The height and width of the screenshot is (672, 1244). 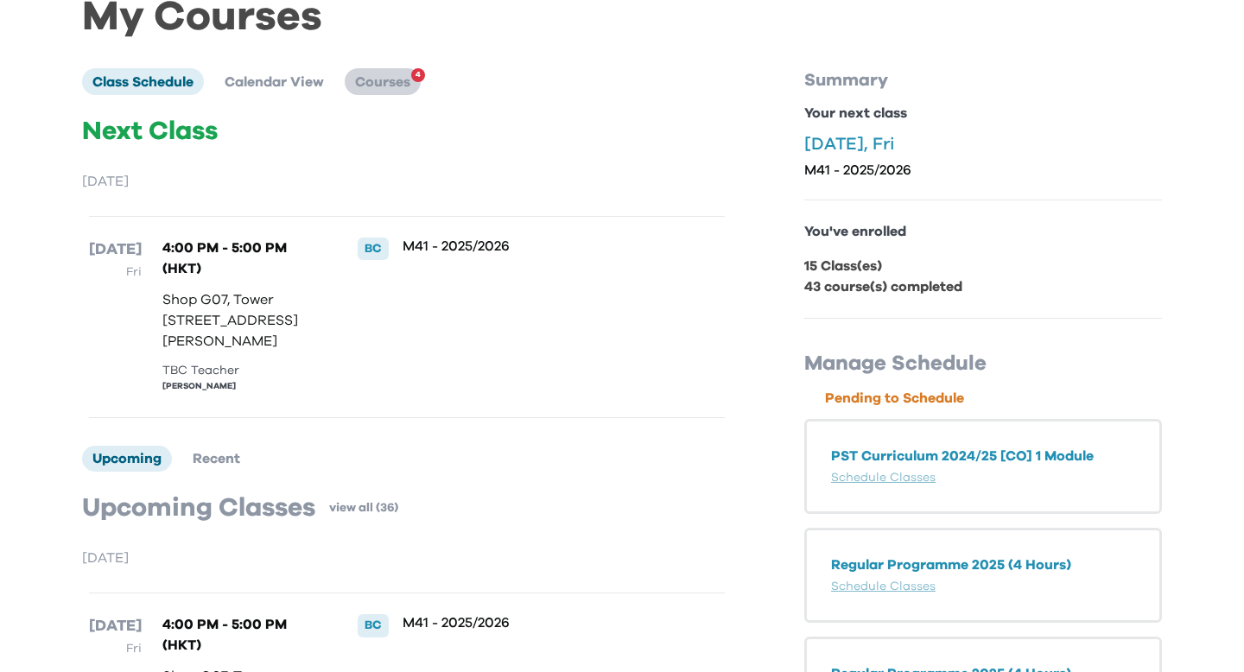 What do you see at coordinates (983, 80) in the screenshot?
I see `p: Summary` at bounding box center [983, 80].